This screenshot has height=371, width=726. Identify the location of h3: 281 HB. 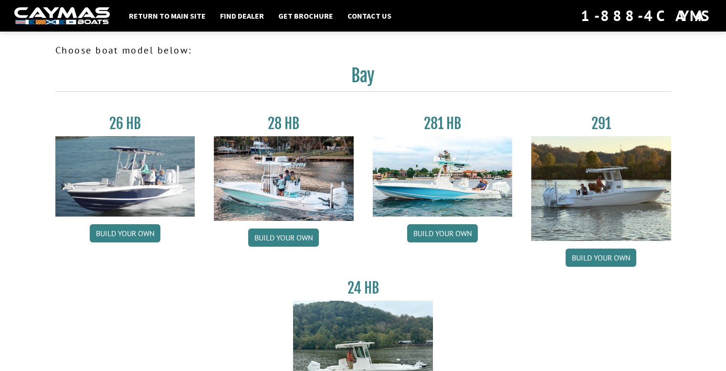
(443, 123).